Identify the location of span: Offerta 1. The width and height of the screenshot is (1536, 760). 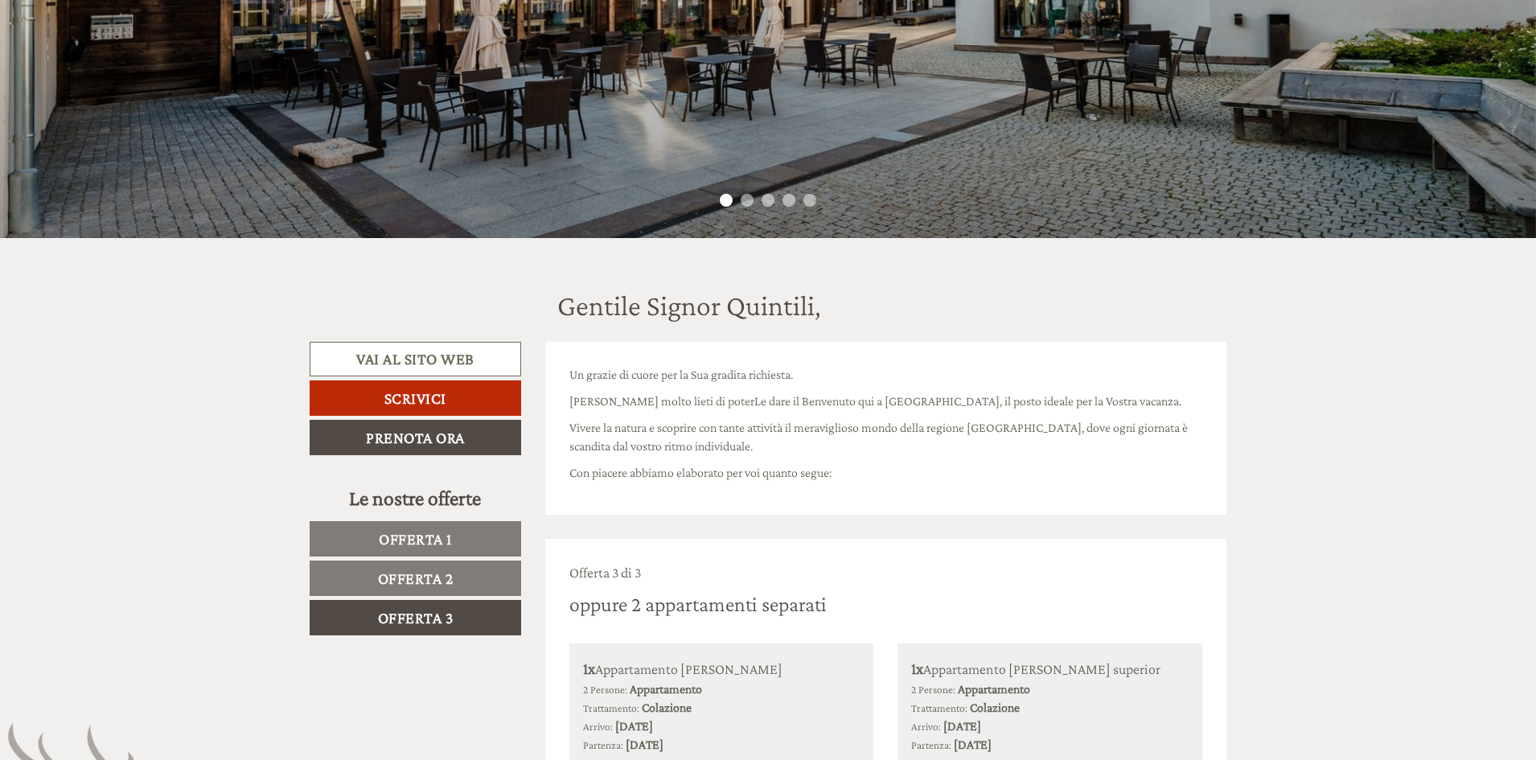
(415, 539).